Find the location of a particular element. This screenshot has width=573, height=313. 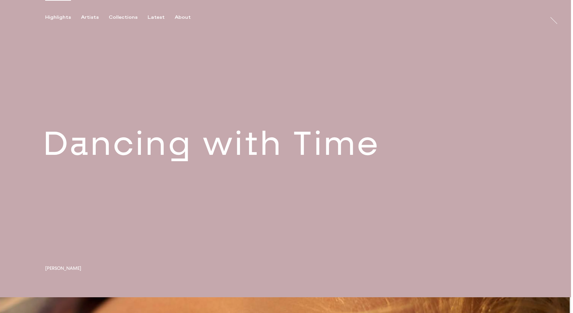

div: Highlights is located at coordinates (58, 17).